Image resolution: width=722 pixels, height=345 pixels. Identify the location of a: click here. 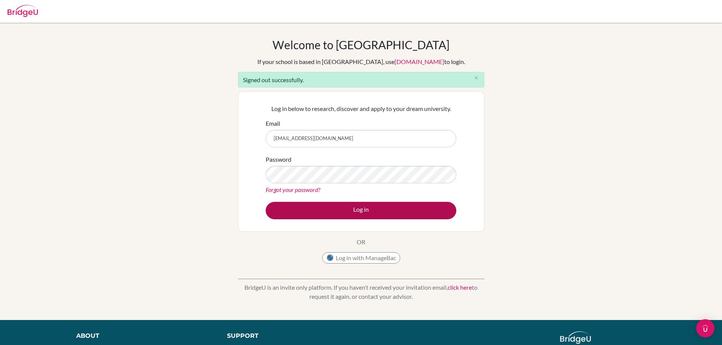
(460, 287).